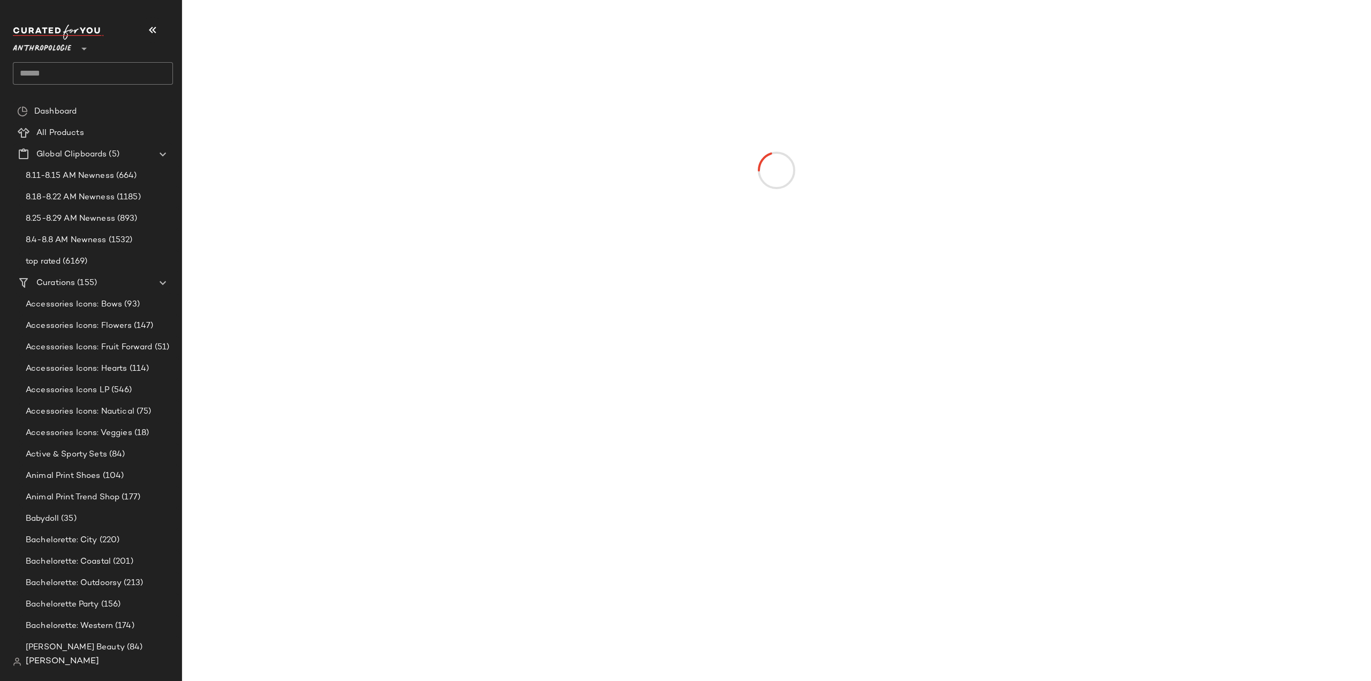 Image resolution: width=1371 pixels, height=681 pixels. Describe the element at coordinates (67, 390) in the screenshot. I see `span: Accessories Icons LP` at that location.